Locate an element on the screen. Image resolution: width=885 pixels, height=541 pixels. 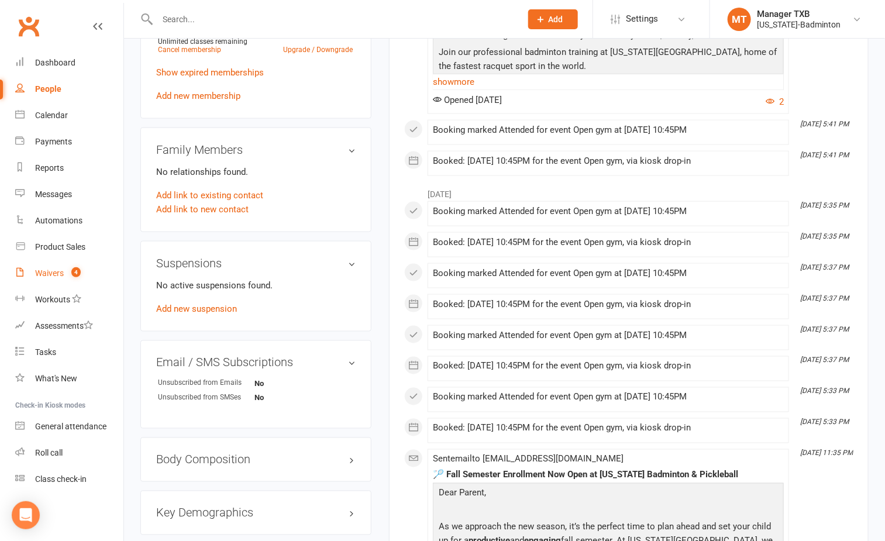
a: Class kiosk mode is located at coordinates (69, 479).